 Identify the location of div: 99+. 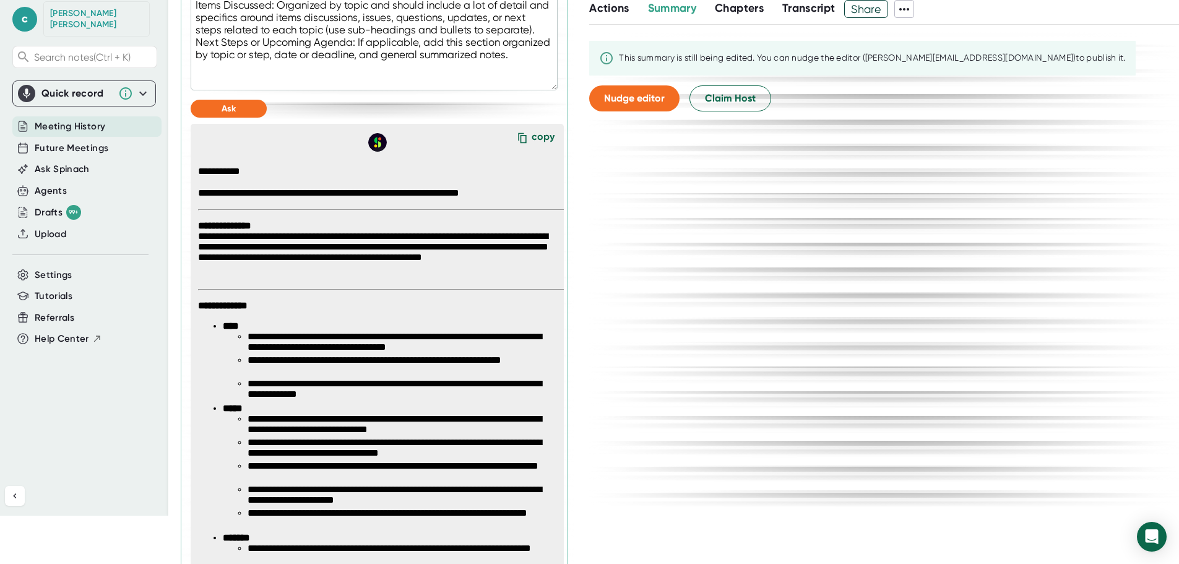
(74, 212).